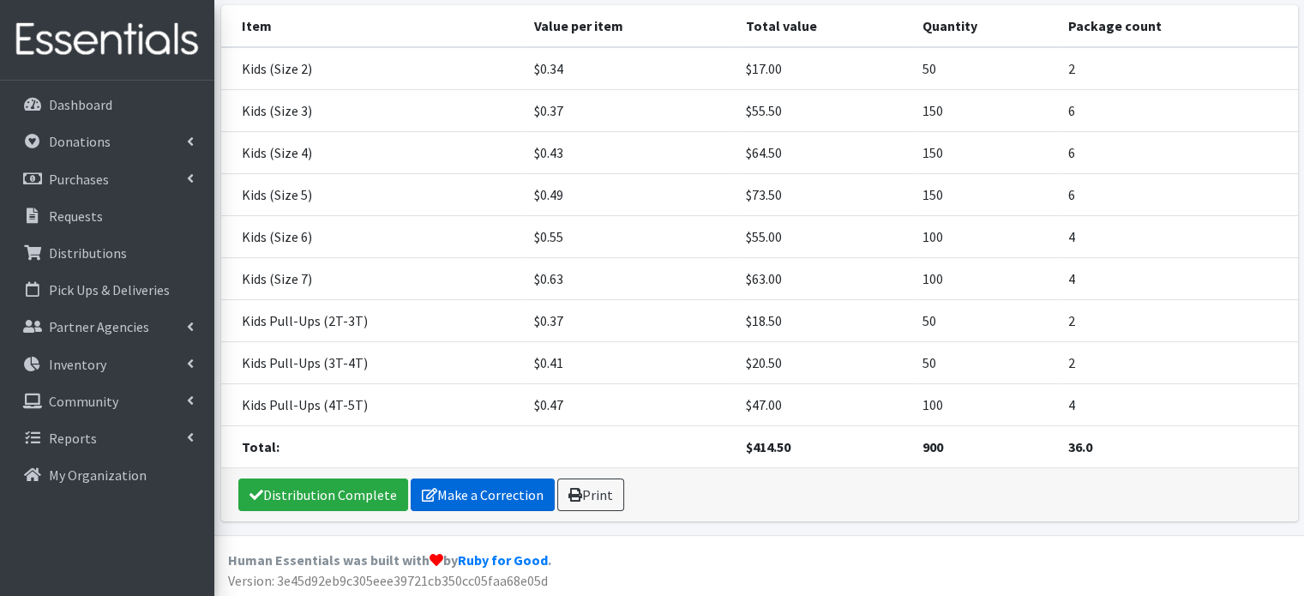  I want to click on a: Community, so click(107, 401).